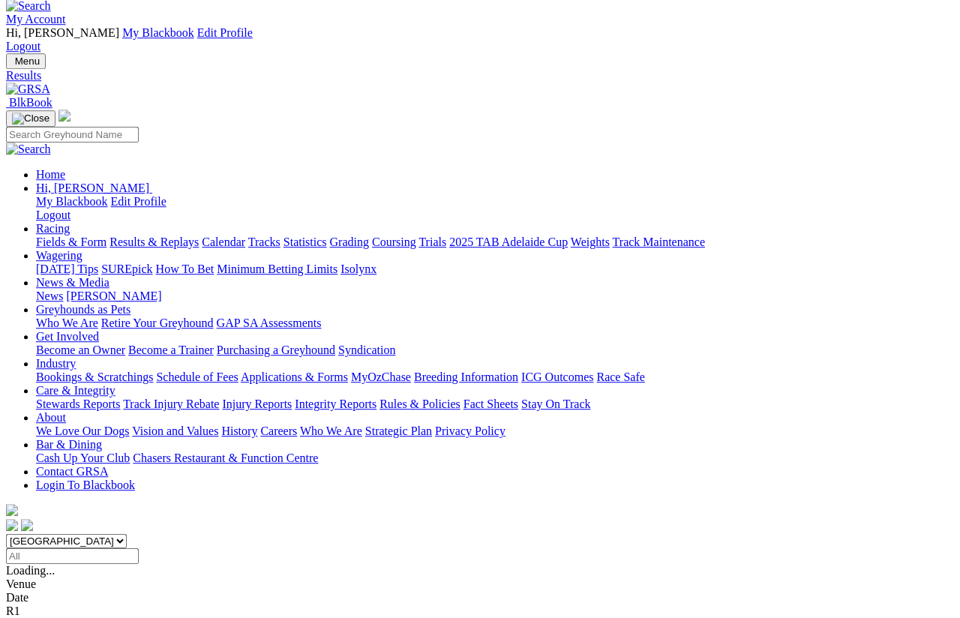 The height and width of the screenshot is (618, 960). What do you see at coordinates (381, 376) in the screenshot?
I see `a: MyOzChase` at bounding box center [381, 376].